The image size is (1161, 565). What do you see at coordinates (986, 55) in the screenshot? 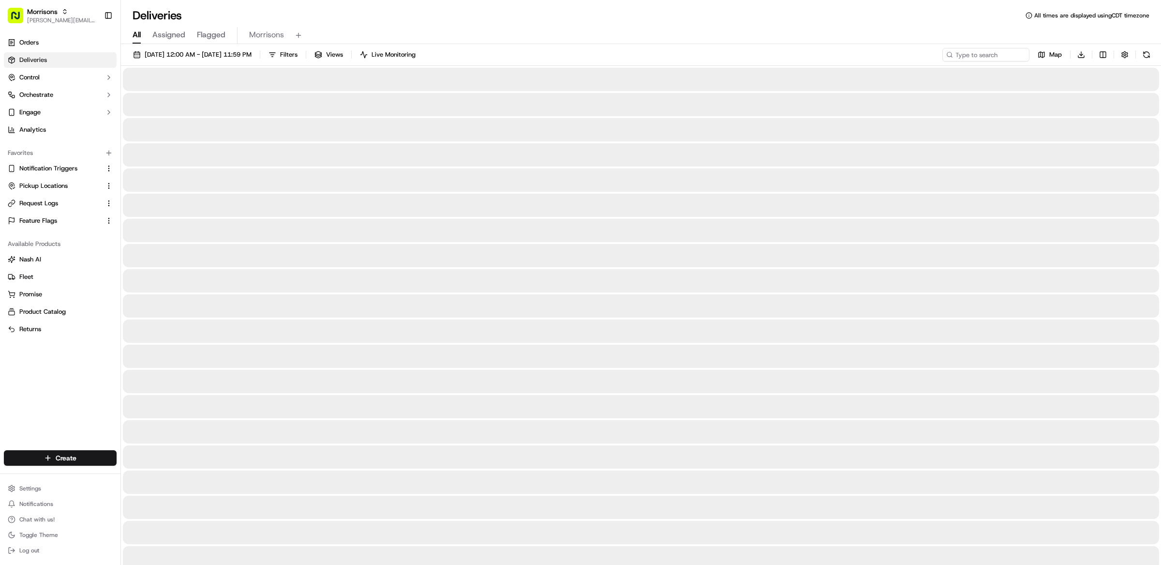
I see `input: Type to search` at bounding box center [986, 55].